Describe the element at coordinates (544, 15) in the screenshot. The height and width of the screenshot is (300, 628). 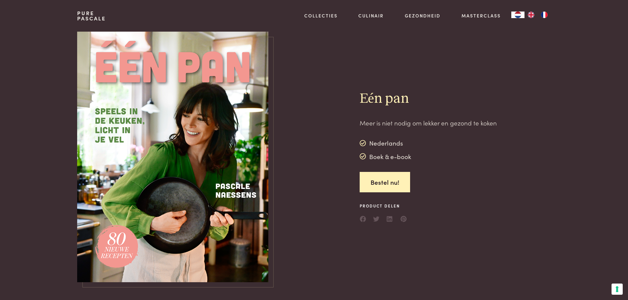
I see `a: FR` at that location.